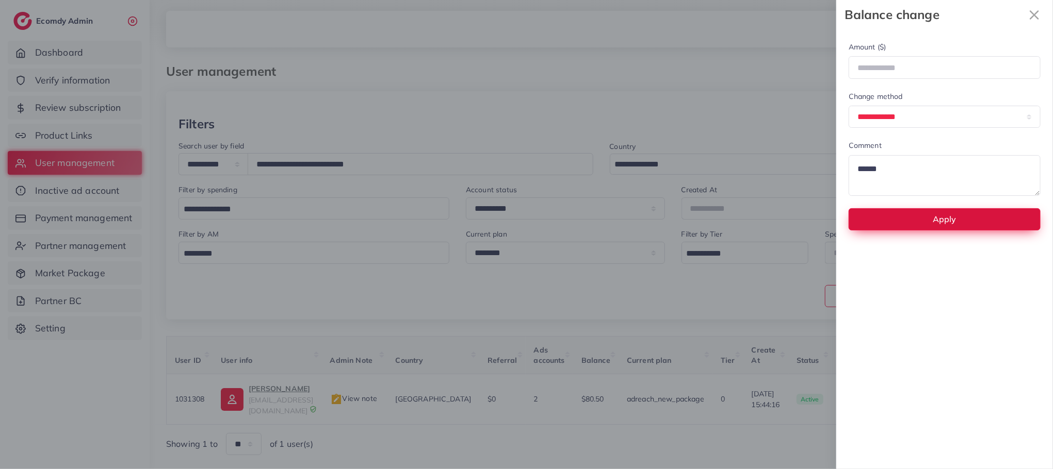  Describe the element at coordinates (944, 148) in the screenshot. I see `legend: Comment` at that location.